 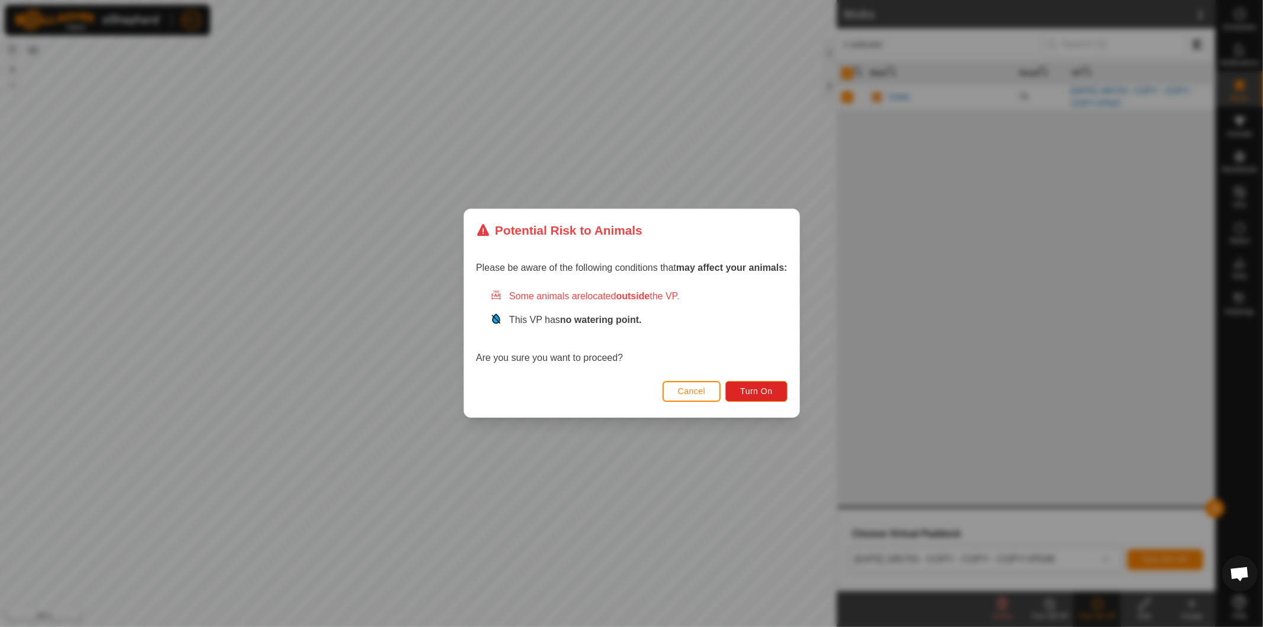 I want to click on span: Cancel, so click(x=691, y=392).